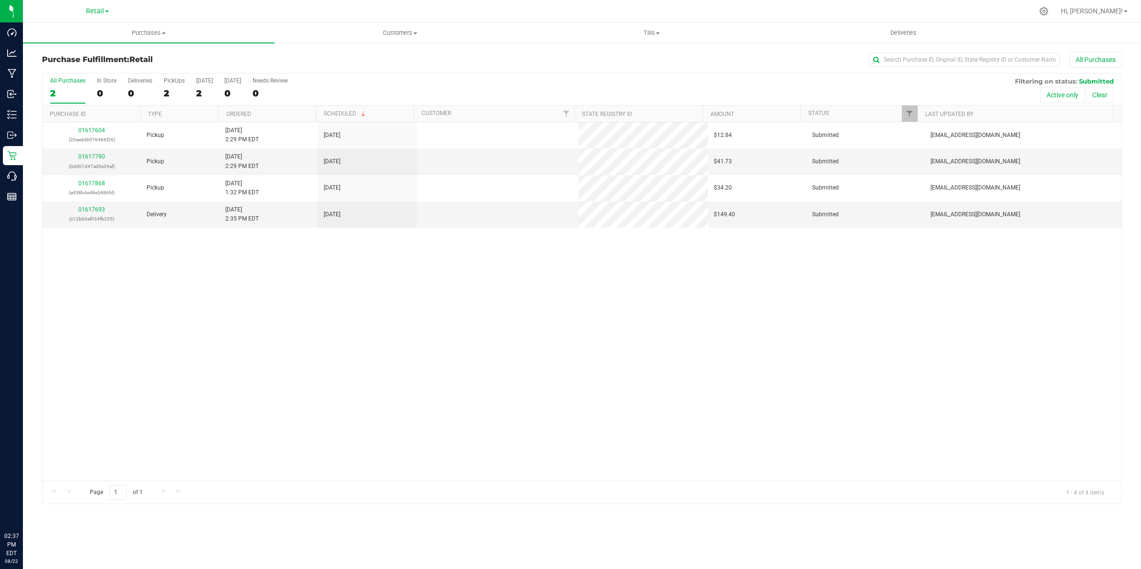 The width and height of the screenshot is (1141, 569). I want to click on inline-svg: Manufacturing, so click(12, 74).